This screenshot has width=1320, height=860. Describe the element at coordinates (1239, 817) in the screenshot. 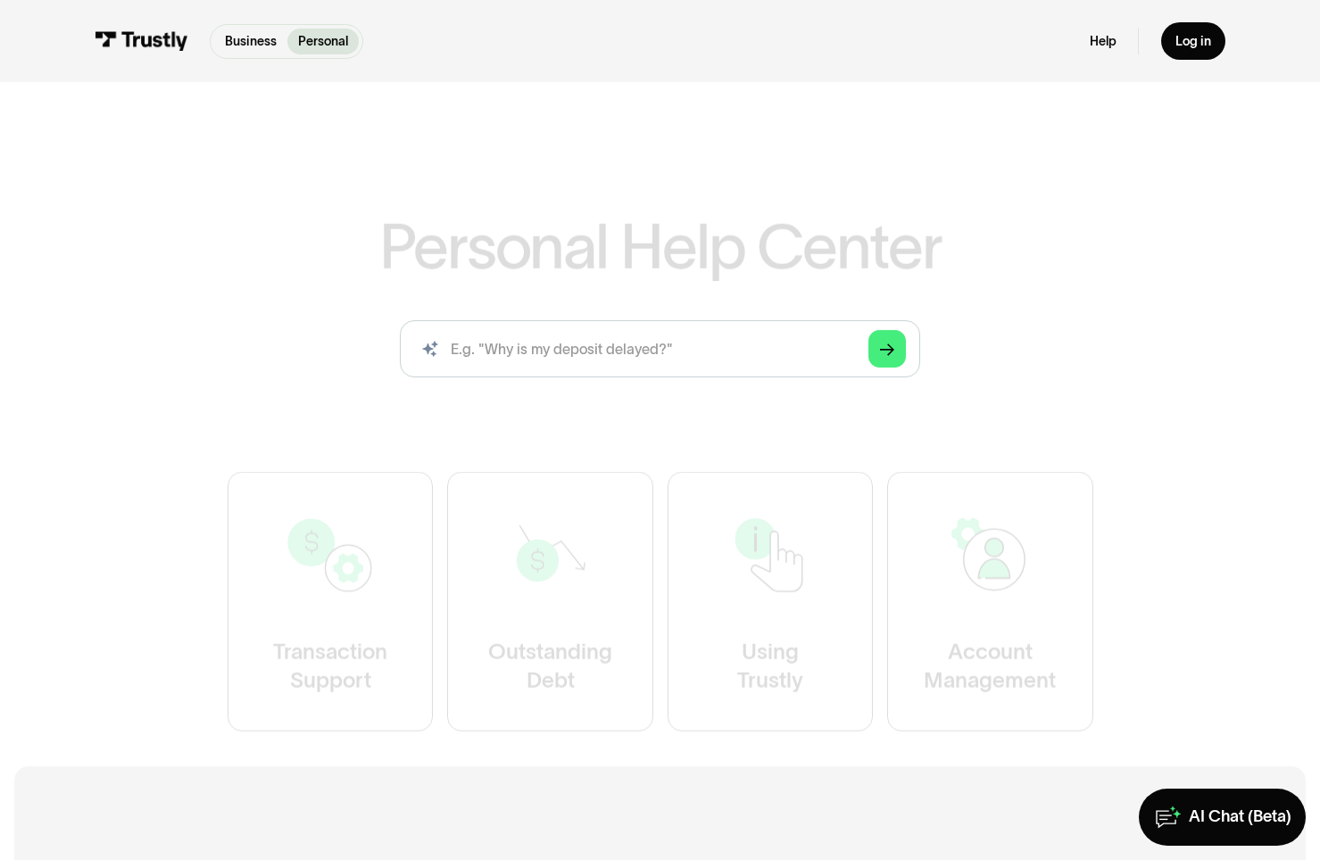

I see `div: AI Chat (Beta)` at that location.